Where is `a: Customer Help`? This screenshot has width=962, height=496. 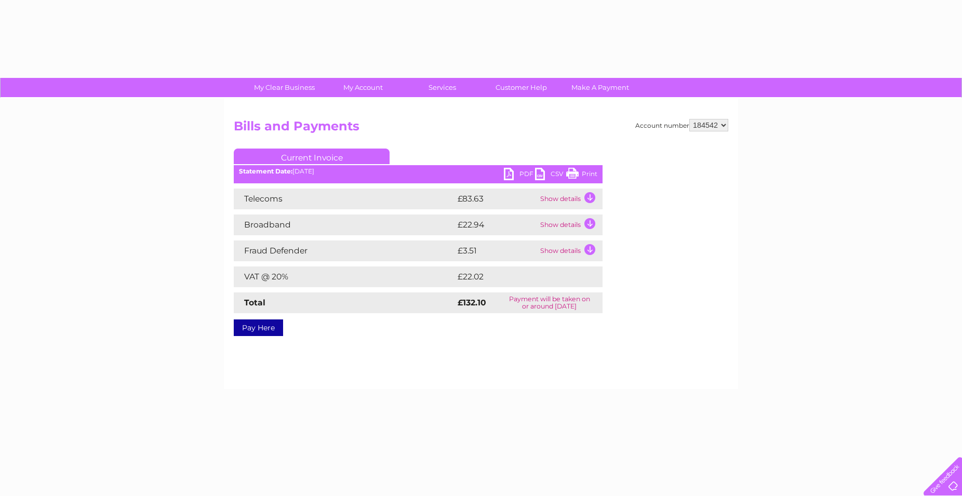
a: Customer Help is located at coordinates (521, 87).